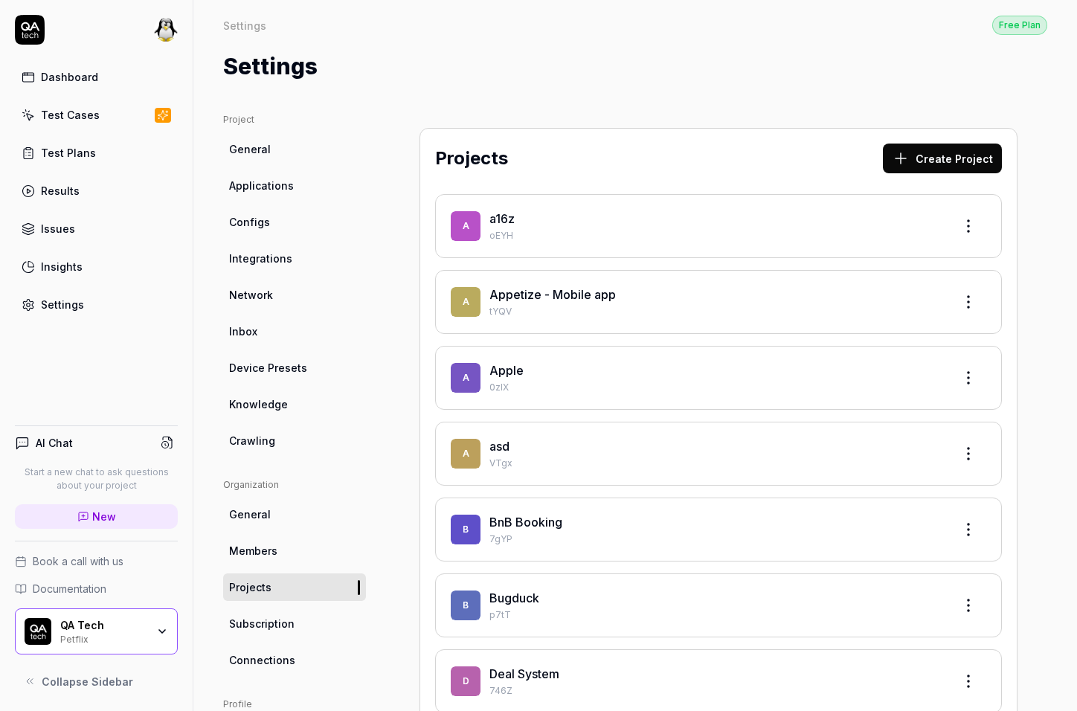  What do you see at coordinates (716, 312) in the screenshot?
I see `p: tYQV` at bounding box center [716, 312].